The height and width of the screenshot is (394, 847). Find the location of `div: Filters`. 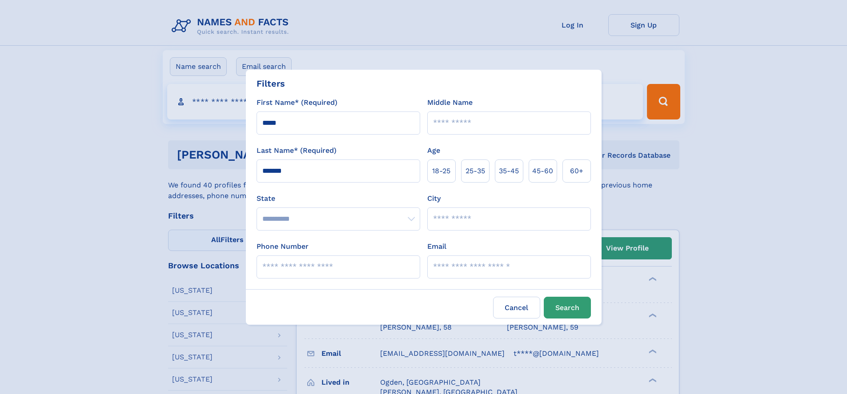

div: Filters is located at coordinates (271, 84).